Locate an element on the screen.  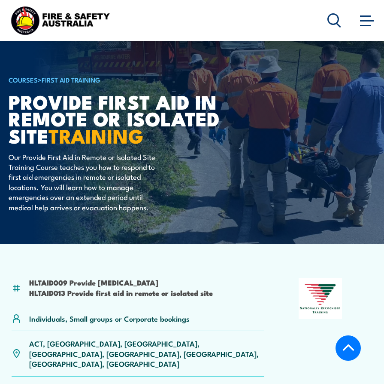
img: Nationally Recognised Training logo. is located at coordinates (320, 298).